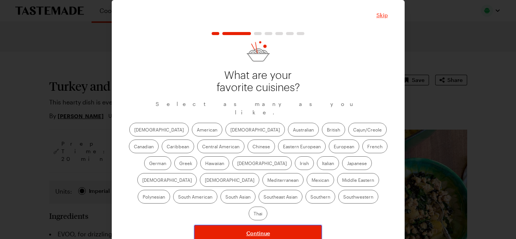 The image size is (516, 239). What do you see at coordinates (302, 146) in the screenshot?
I see `label: Eastern European` at bounding box center [302, 146].